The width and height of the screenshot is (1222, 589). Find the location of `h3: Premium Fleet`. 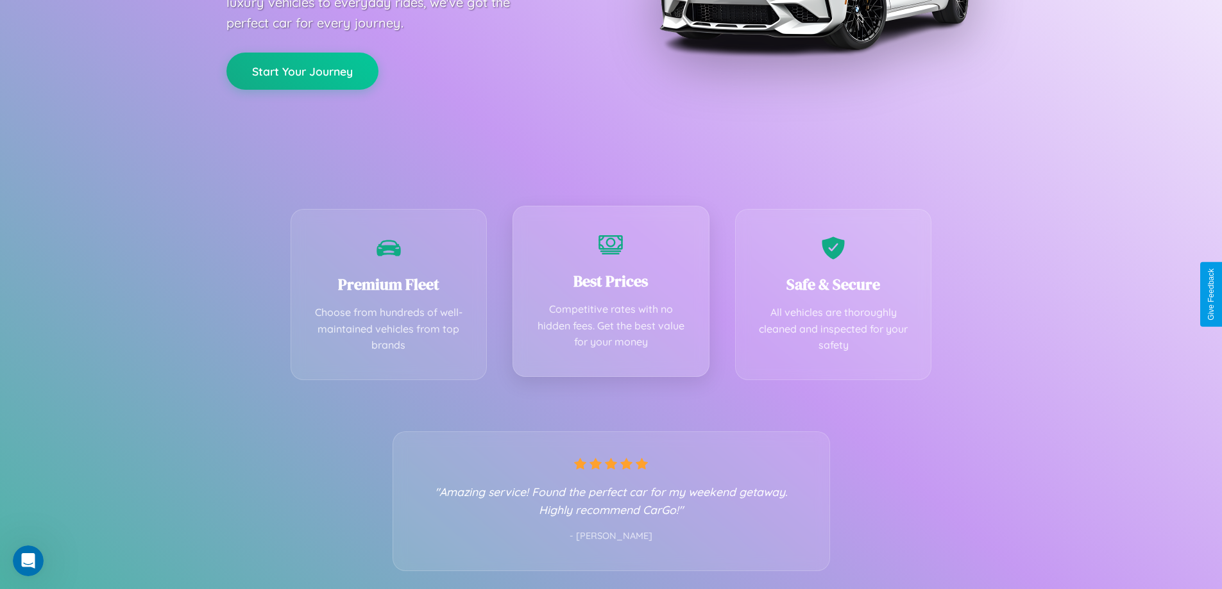

h3: Premium Fleet is located at coordinates (389, 284).